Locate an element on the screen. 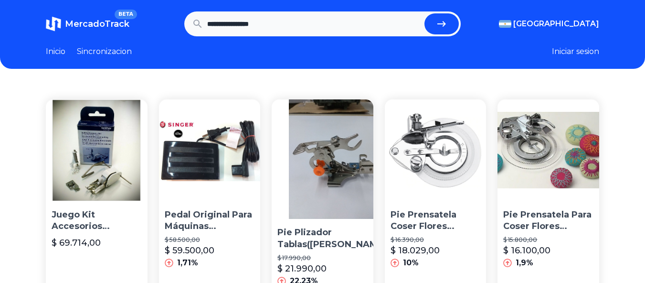 Image resolution: width=645 pixels, height=283 pixels. p: 10% is located at coordinates (410, 262).